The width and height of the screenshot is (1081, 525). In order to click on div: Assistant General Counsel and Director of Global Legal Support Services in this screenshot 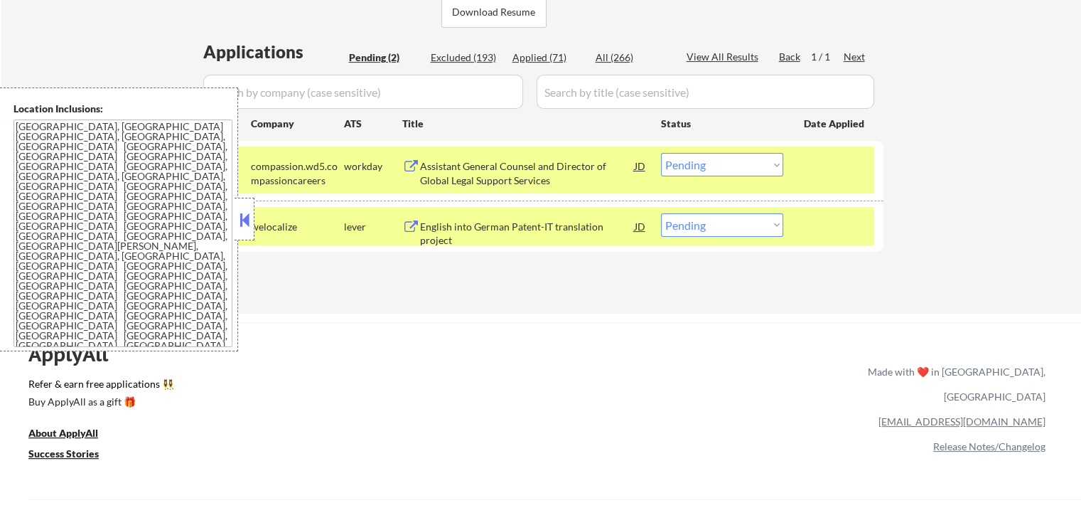, I will do `click(528, 173)`.